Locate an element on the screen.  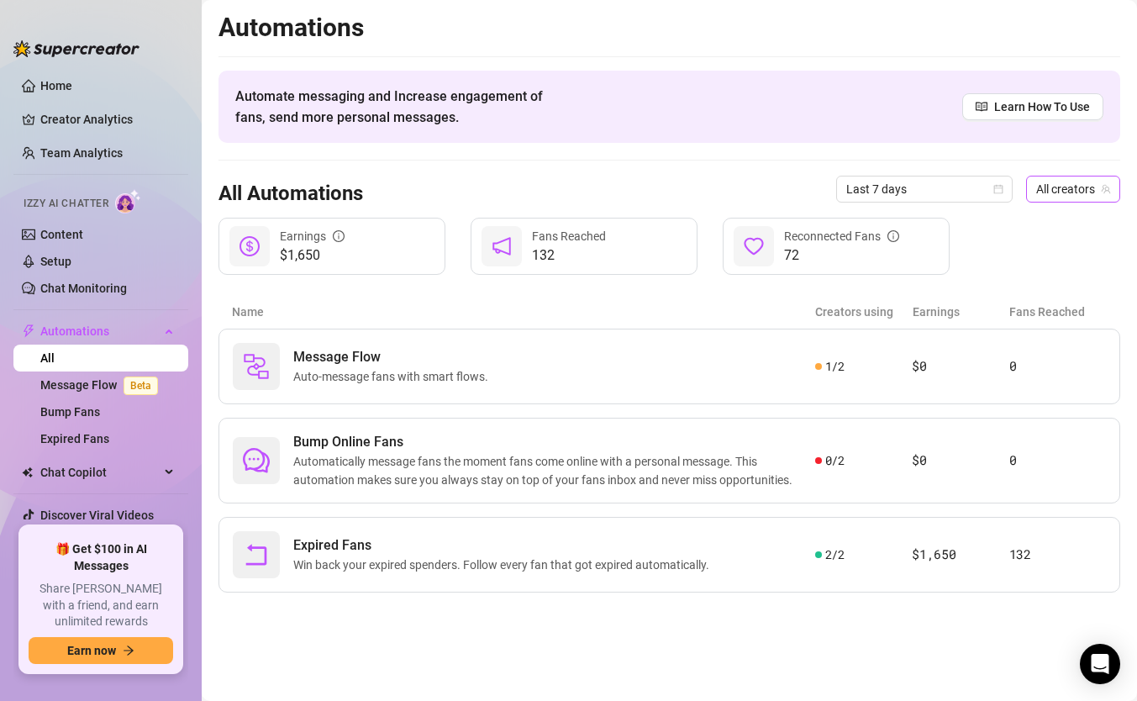
span: rollback is located at coordinates (256, 554).